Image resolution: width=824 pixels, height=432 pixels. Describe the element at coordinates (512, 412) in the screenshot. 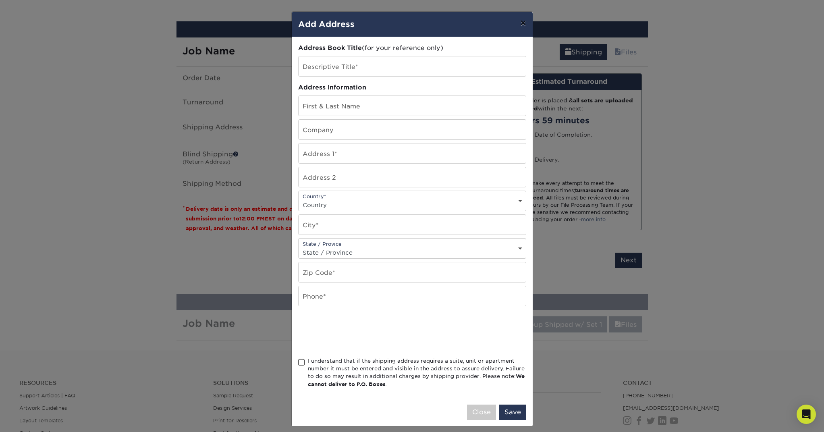

I see `button: Save` at that location.